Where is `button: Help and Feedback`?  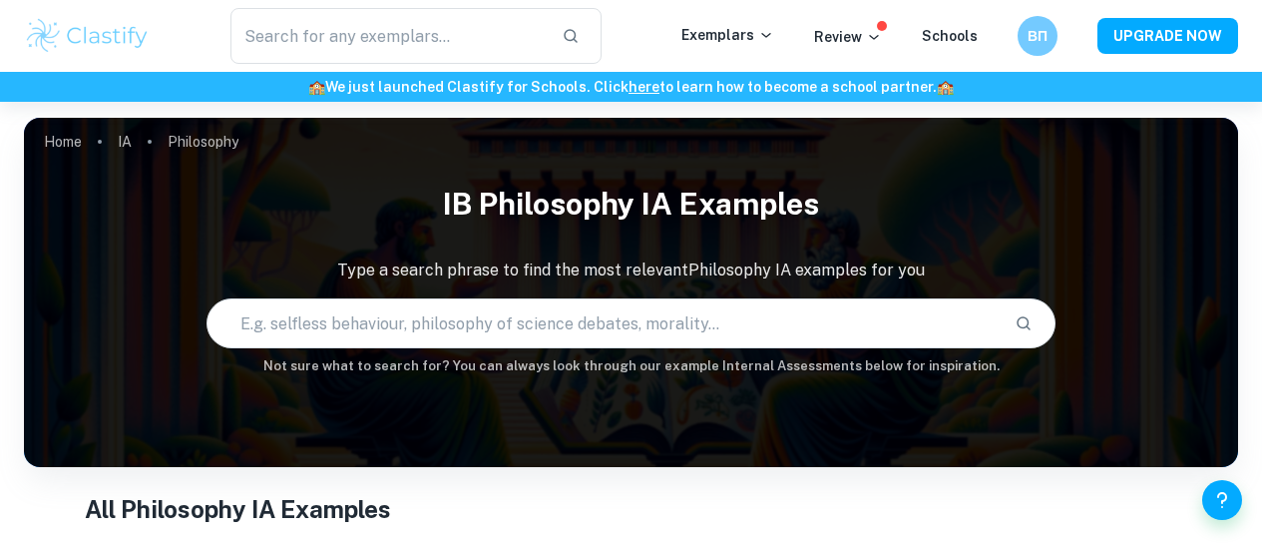
button: Help and Feedback is located at coordinates (1222, 500).